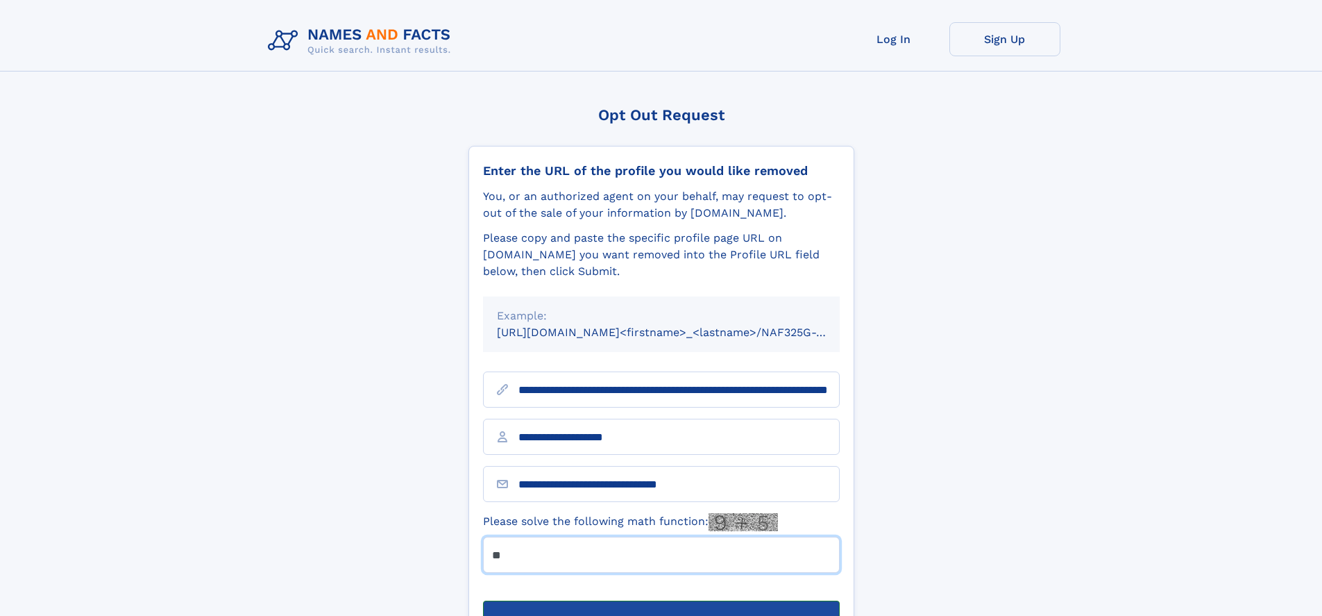 The width and height of the screenshot is (1322, 616). Describe the element at coordinates (661, 171) in the screenshot. I see `div: Enter the URL of the profile you would like removed` at that location.